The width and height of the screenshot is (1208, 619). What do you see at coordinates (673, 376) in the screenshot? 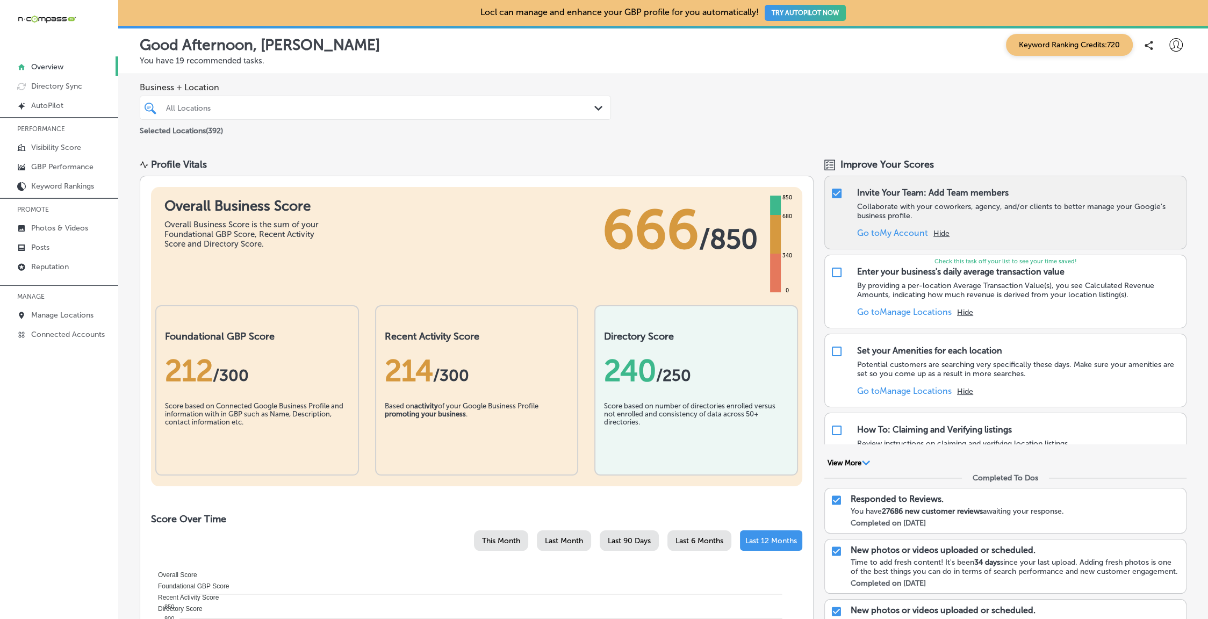
I see `span: /250` at bounding box center [673, 376].